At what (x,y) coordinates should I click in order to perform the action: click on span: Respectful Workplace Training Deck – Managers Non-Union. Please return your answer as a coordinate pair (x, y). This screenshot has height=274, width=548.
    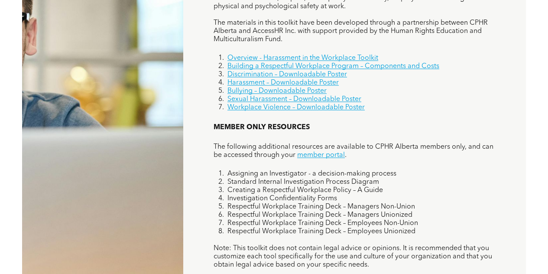
    Looking at the image, I should click on (321, 207).